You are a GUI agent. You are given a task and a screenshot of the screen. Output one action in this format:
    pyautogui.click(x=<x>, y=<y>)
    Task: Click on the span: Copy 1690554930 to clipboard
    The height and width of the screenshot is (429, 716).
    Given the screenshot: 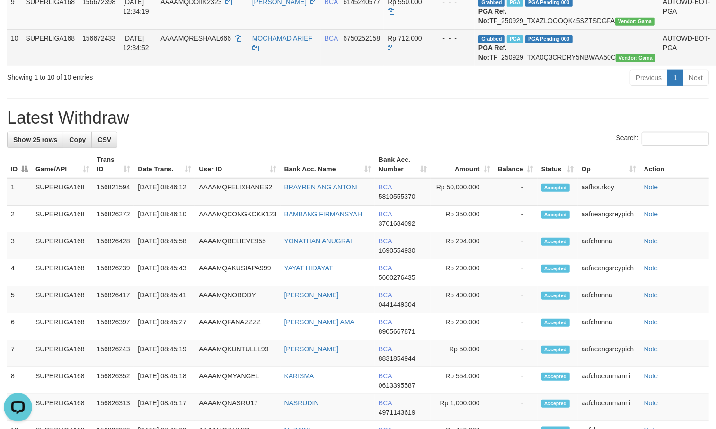 What is the action you would take?
    pyautogui.click(x=397, y=250)
    